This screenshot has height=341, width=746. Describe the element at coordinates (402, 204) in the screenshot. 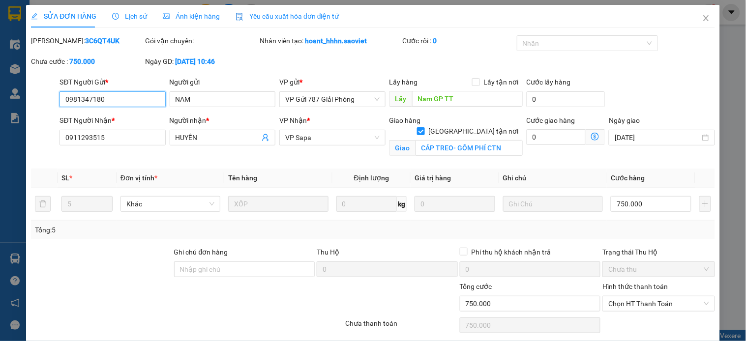

I see `span: kg` at that location.